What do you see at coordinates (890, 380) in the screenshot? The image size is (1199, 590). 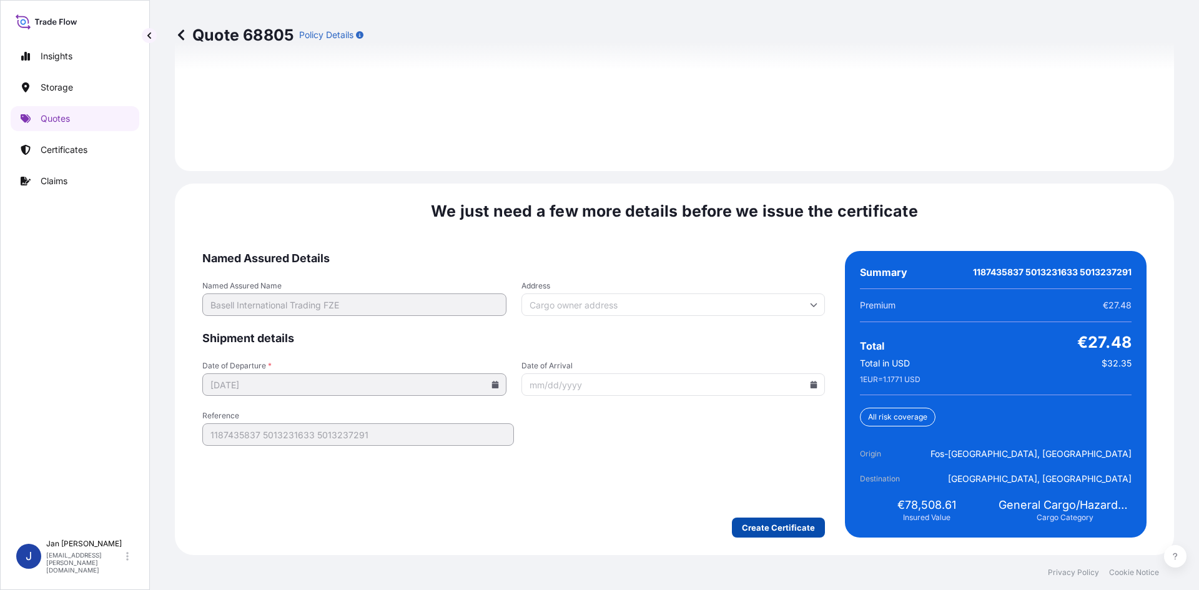 I see `span: 1 EUR = 1.1771 USD` at bounding box center [890, 380].